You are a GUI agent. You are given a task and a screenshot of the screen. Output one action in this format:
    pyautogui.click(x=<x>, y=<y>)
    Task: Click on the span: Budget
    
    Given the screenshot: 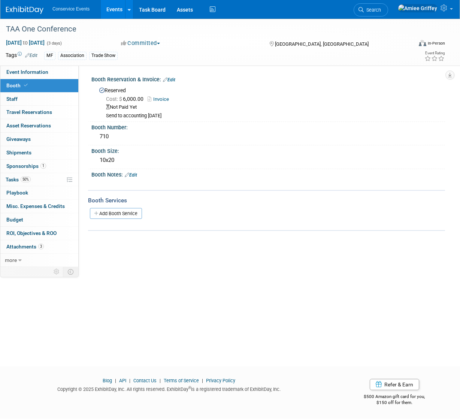 What is the action you would take?
    pyautogui.click(x=15, y=220)
    